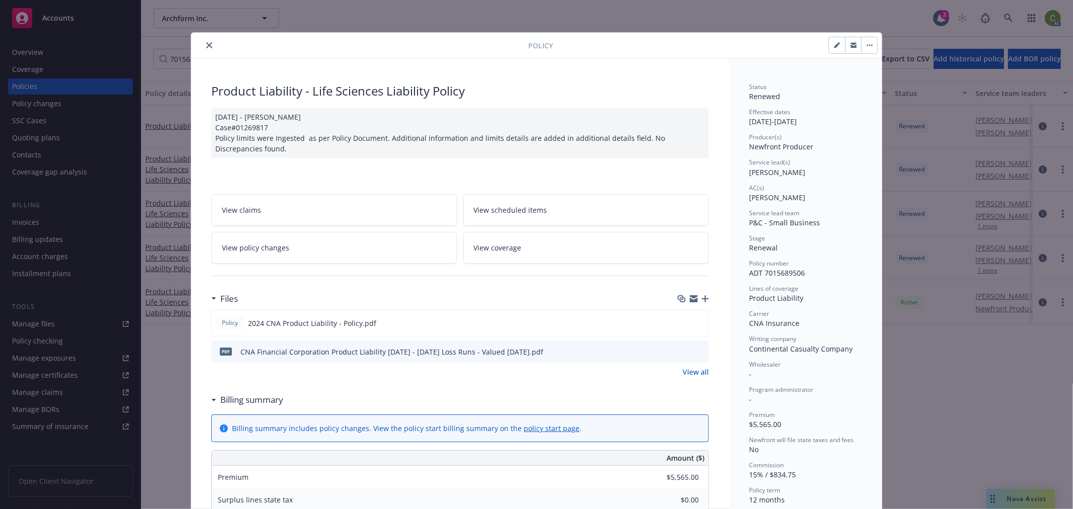 The height and width of the screenshot is (509, 1073). Describe the element at coordinates (586, 210) in the screenshot. I see `a: View scheduled items` at that location.